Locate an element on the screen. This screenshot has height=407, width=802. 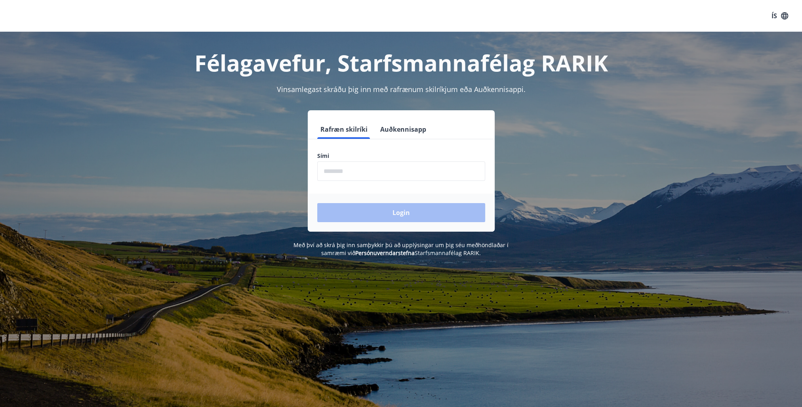
button: Rafræn skilríki is located at coordinates (344, 129).